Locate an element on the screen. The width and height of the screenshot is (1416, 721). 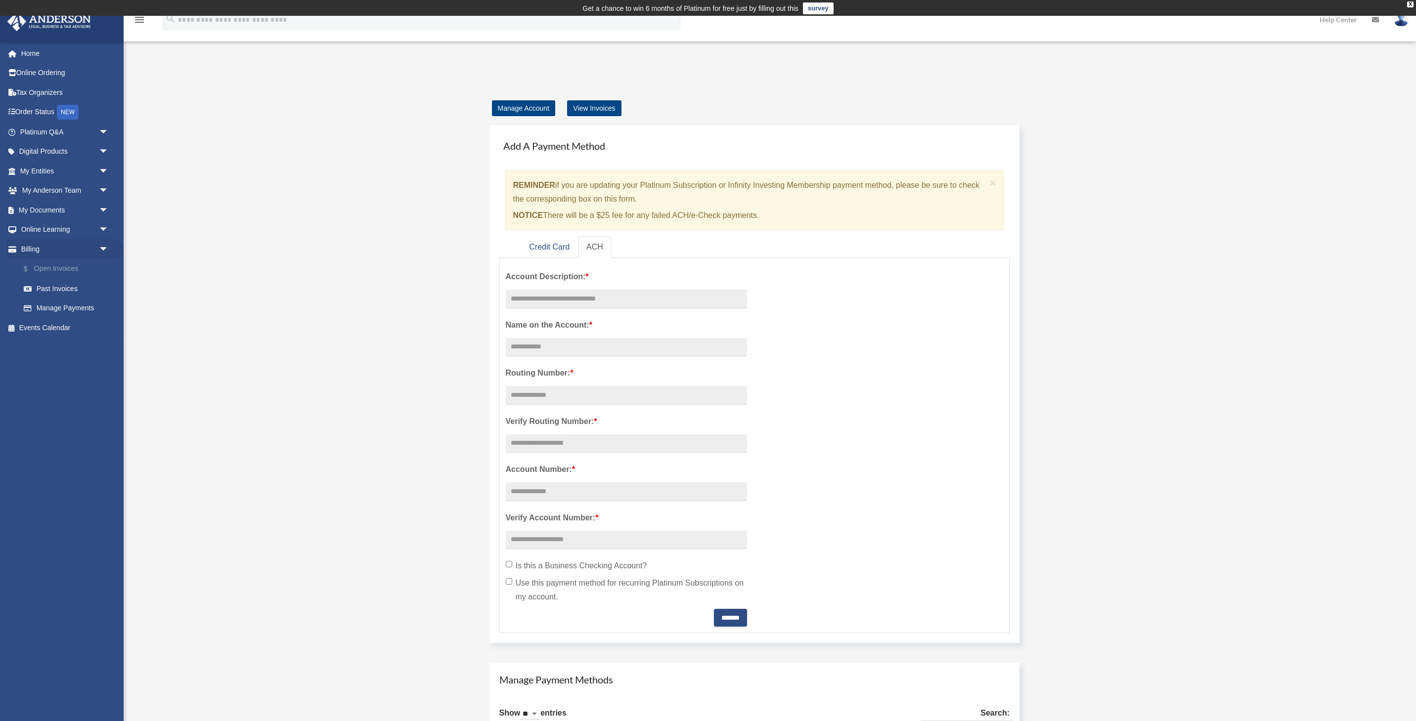
a: survey is located at coordinates (818, 8).